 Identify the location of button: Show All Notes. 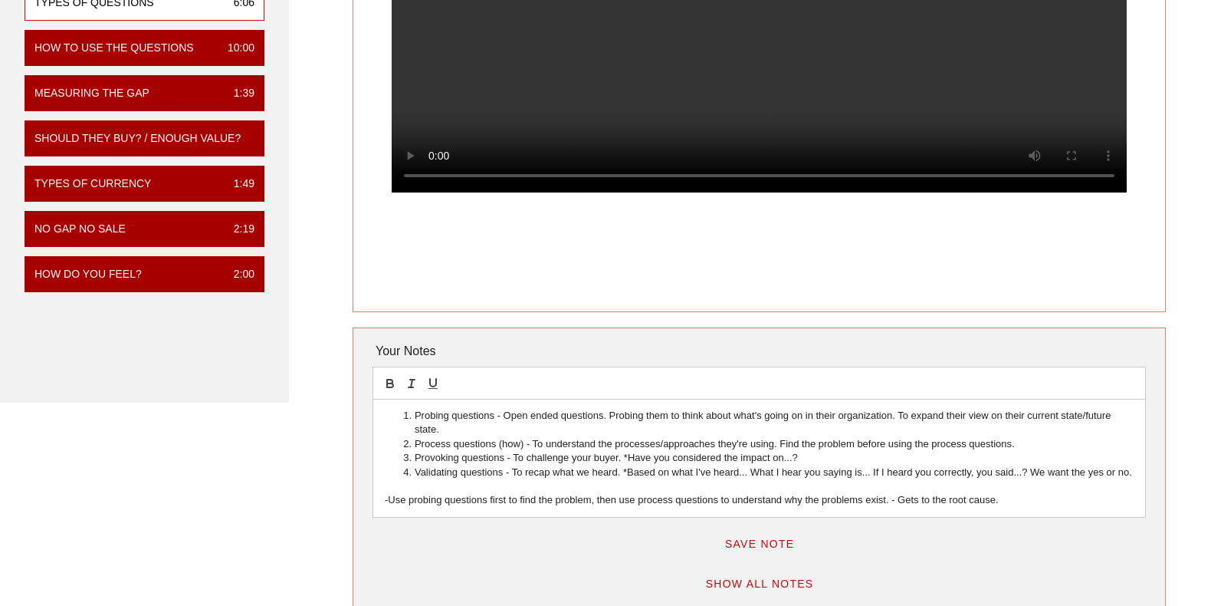
(760, 583).